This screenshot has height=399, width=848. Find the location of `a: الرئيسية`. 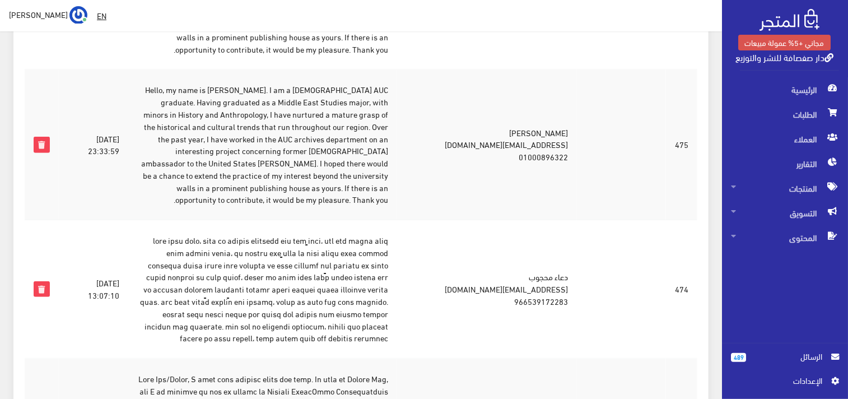

a: الرئيسية is located at coordinates (785, 90).